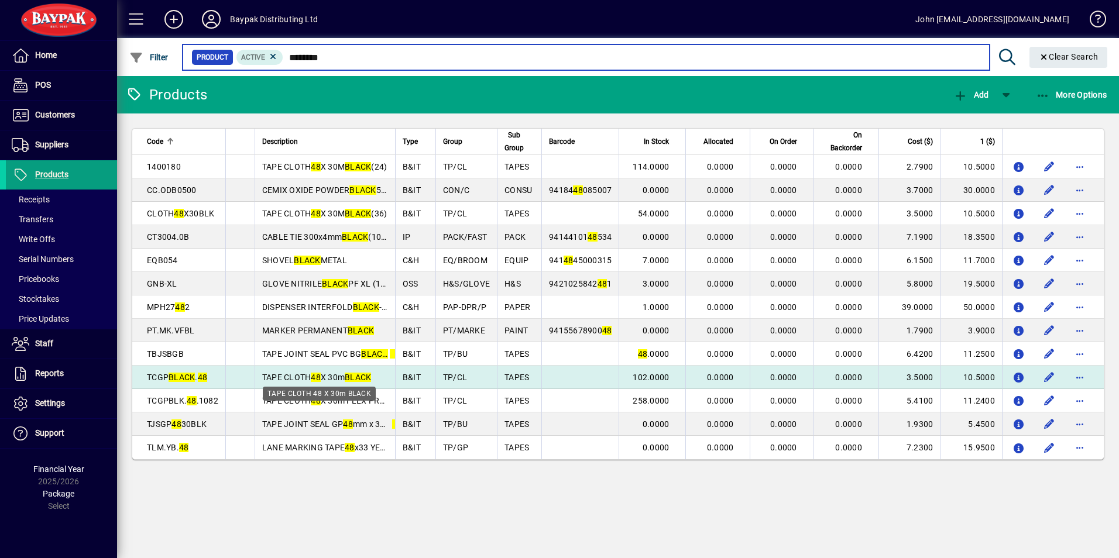 This screenshot has width=1119, height=558. I want to click on span: Receipts, so click(30, 200).